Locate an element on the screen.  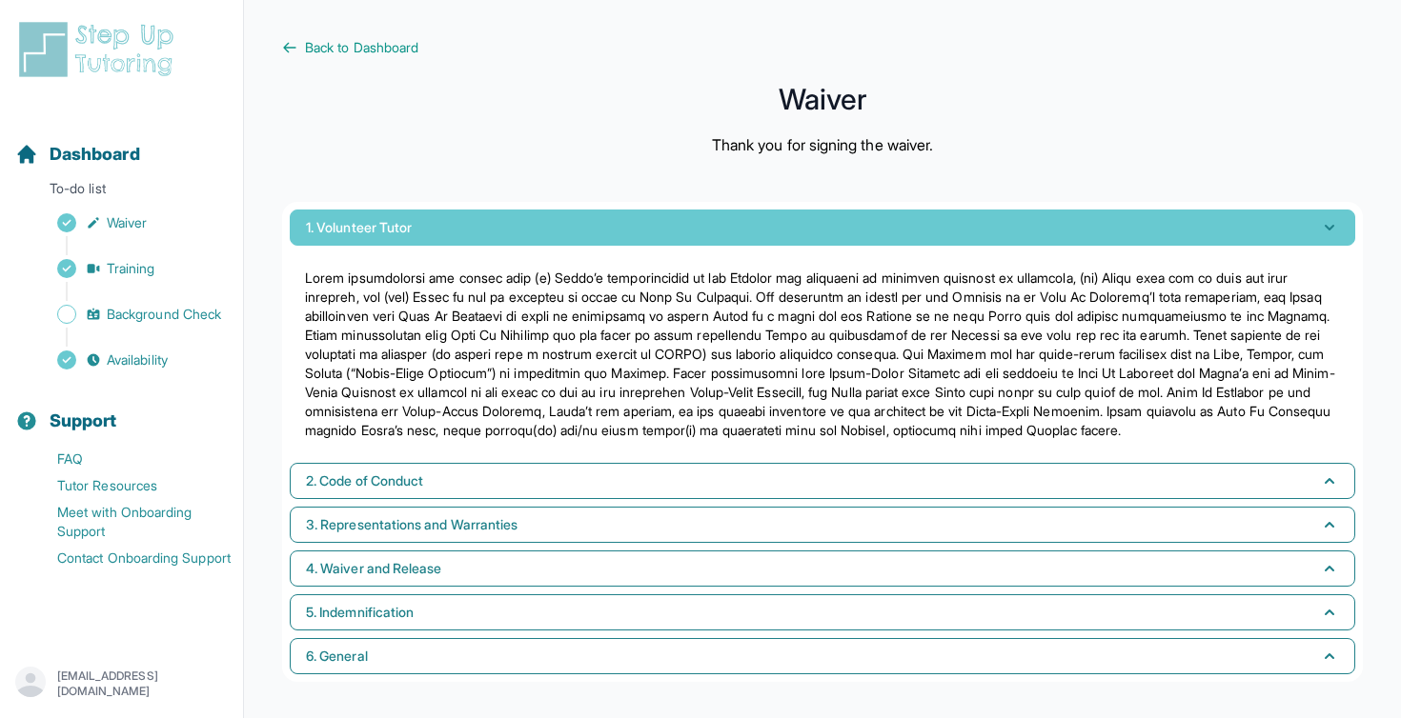
button: 6. General is located at coordinates (822, 656).